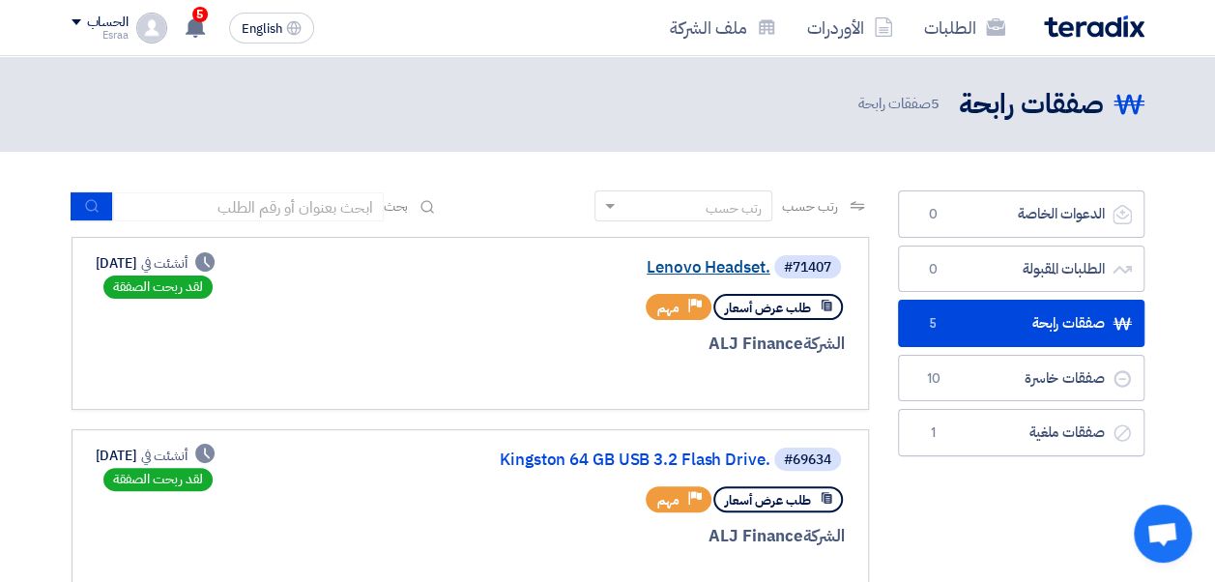 This screenshot has height=582, width=1215. I want to click on input: ابحث بعنوان أو رقم الطلب, so click(248, 207).